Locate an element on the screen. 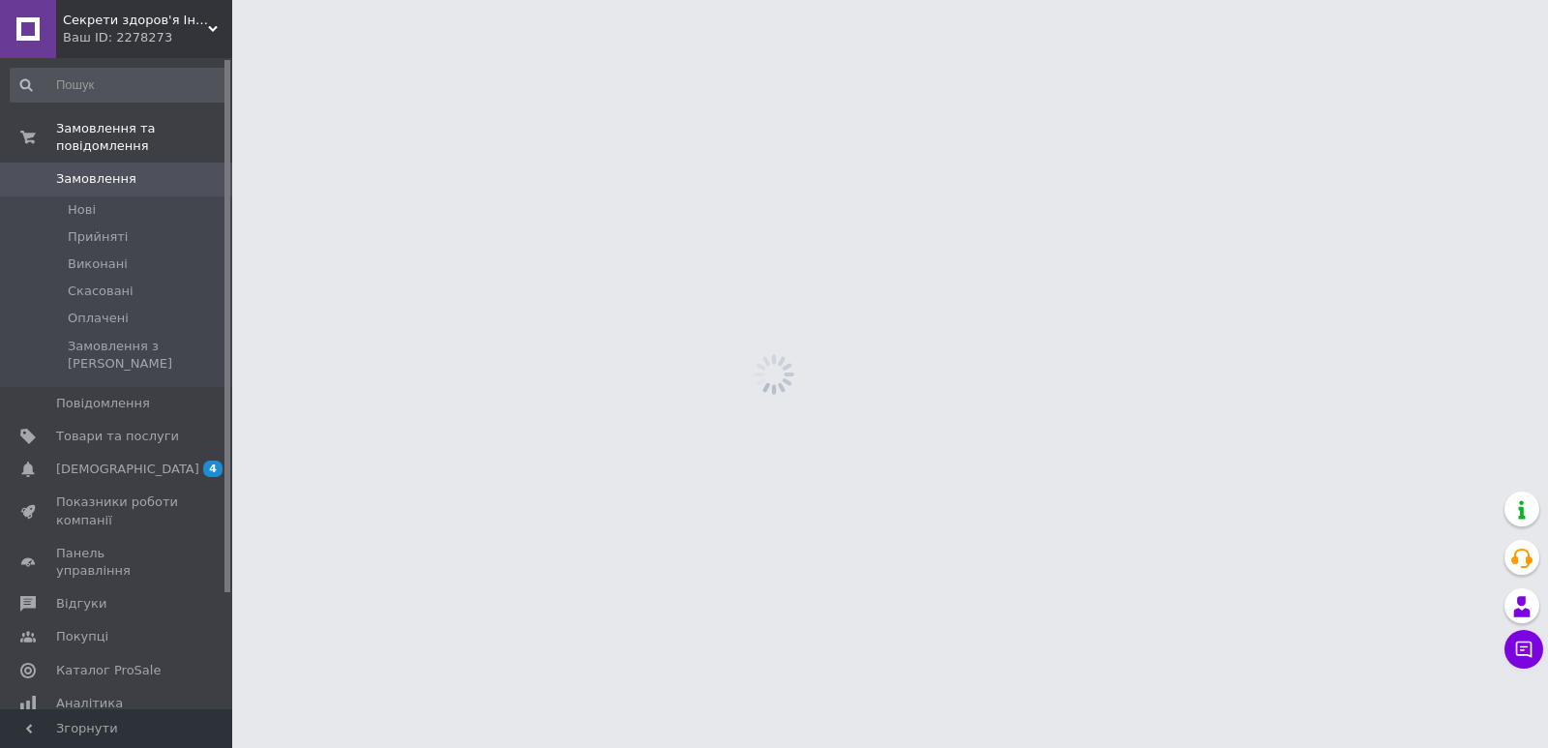 This screenshot has width=1548, height=748. span: Показники роботи компанії is located at coordinates (117, 511).